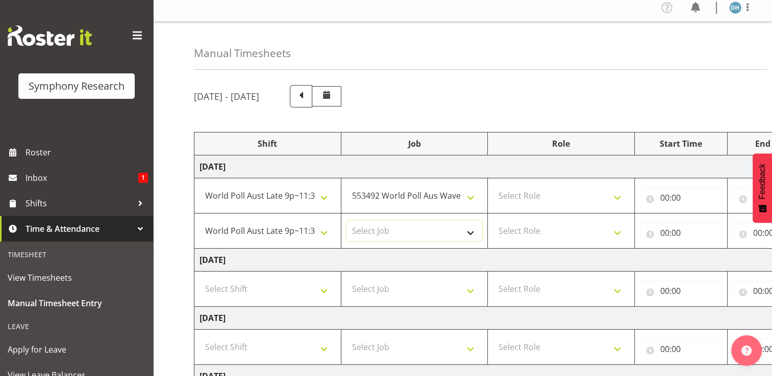 This screenshot has width=772, height=376. What do you see at coordinates (77, 304) in the screenshot?
I see `span: Manual Timesheet Entry` at bounding box center [77, 304].